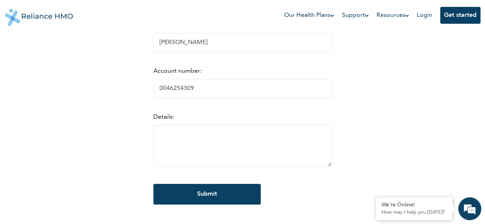 The height and width of the screenshot is (224, 485). I want to click on a: Support, so click(356, 15).